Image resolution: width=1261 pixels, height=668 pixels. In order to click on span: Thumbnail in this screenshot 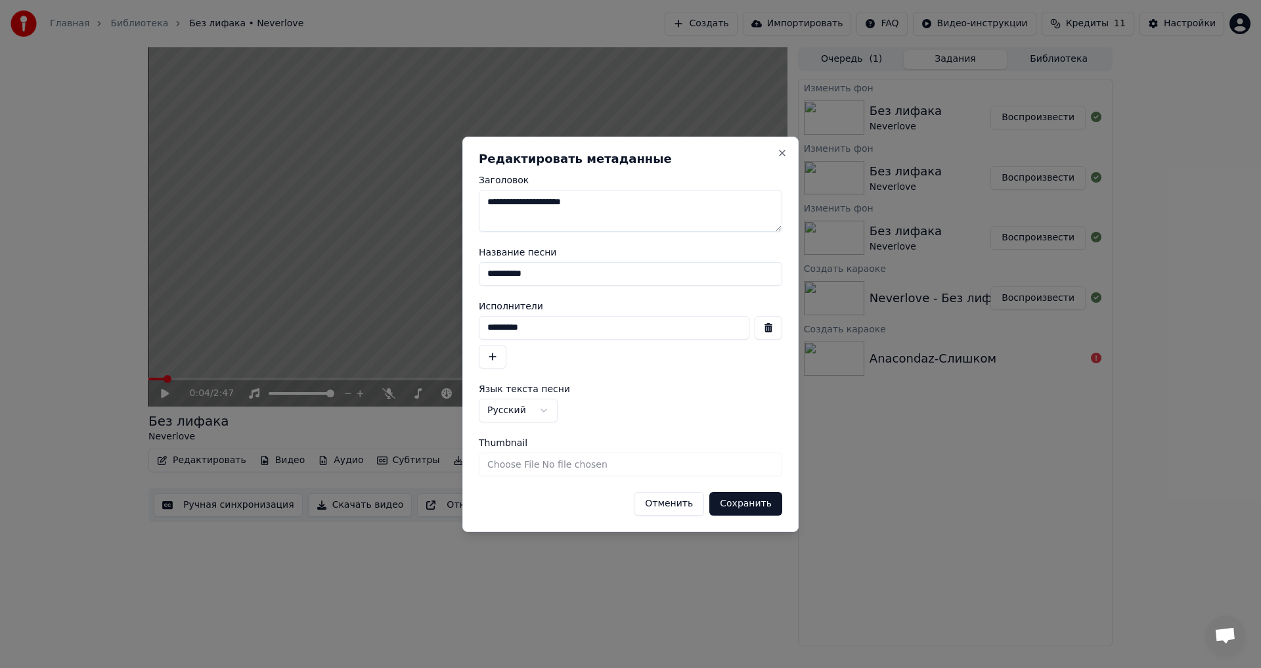, I will do `click(503, 443)`.